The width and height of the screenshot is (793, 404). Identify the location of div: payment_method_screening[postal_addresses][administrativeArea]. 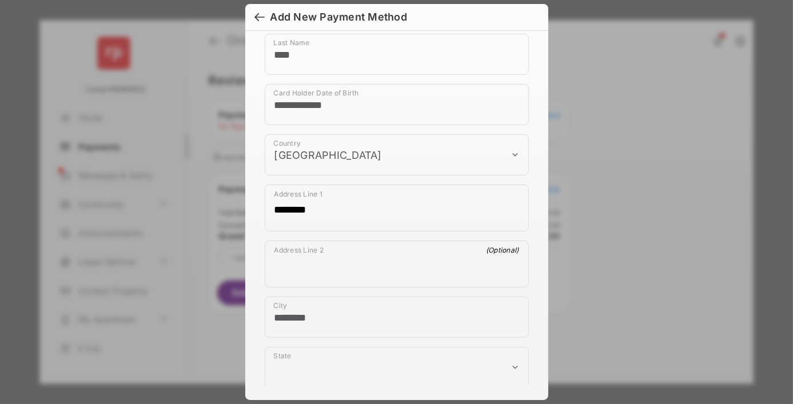
(397, 368).